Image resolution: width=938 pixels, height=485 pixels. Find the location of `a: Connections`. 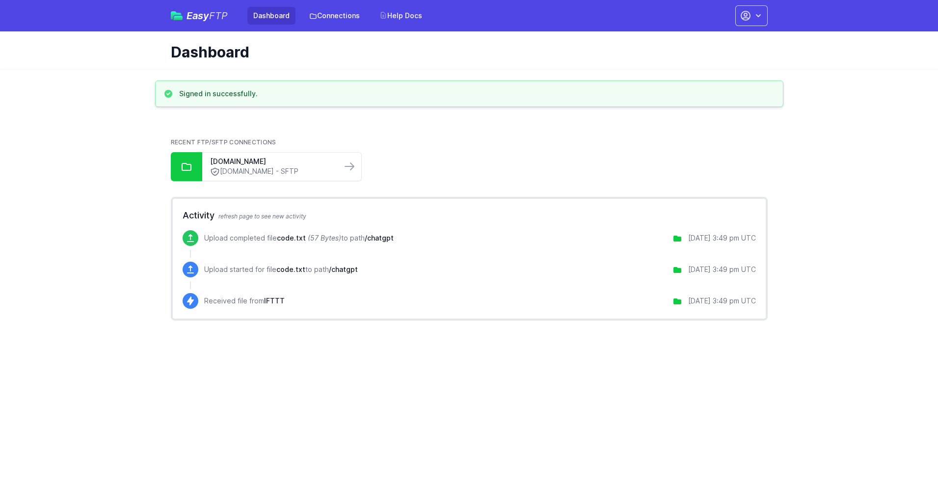

a: Connections is located at coordinates (334, 16).